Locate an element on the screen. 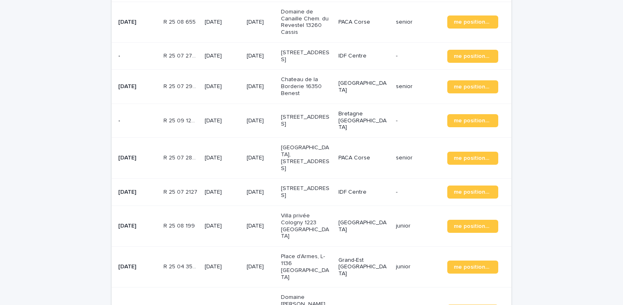  p: R 25 08 199 is located at coordinates (180, 225).